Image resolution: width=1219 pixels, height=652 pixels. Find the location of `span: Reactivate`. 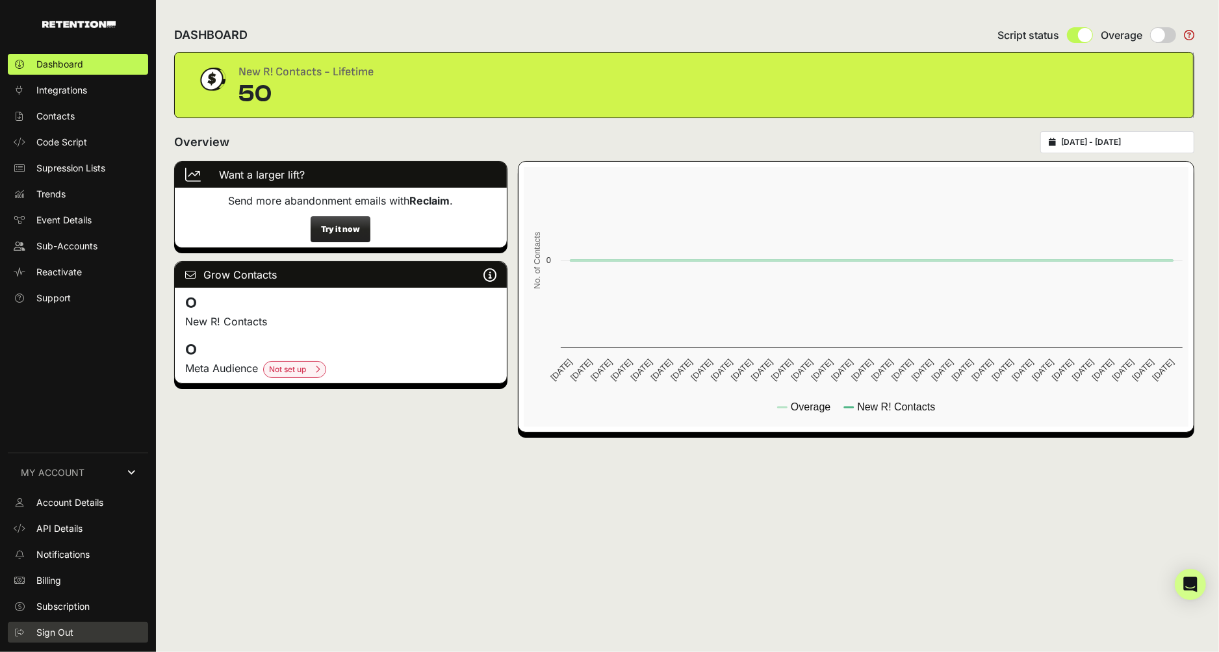

span: Reactivate is located at coordinates (59, 272).